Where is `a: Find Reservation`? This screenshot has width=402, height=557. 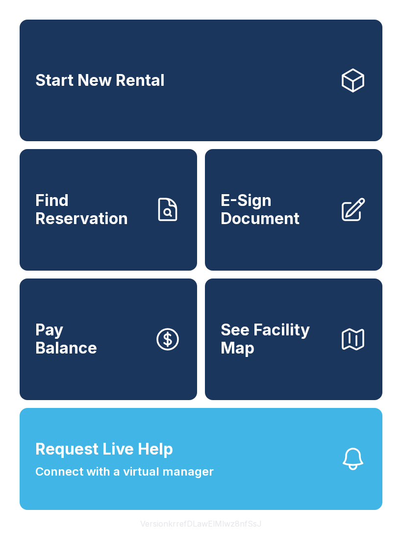
a: Find Reservation is located at coordinates (108, 210).